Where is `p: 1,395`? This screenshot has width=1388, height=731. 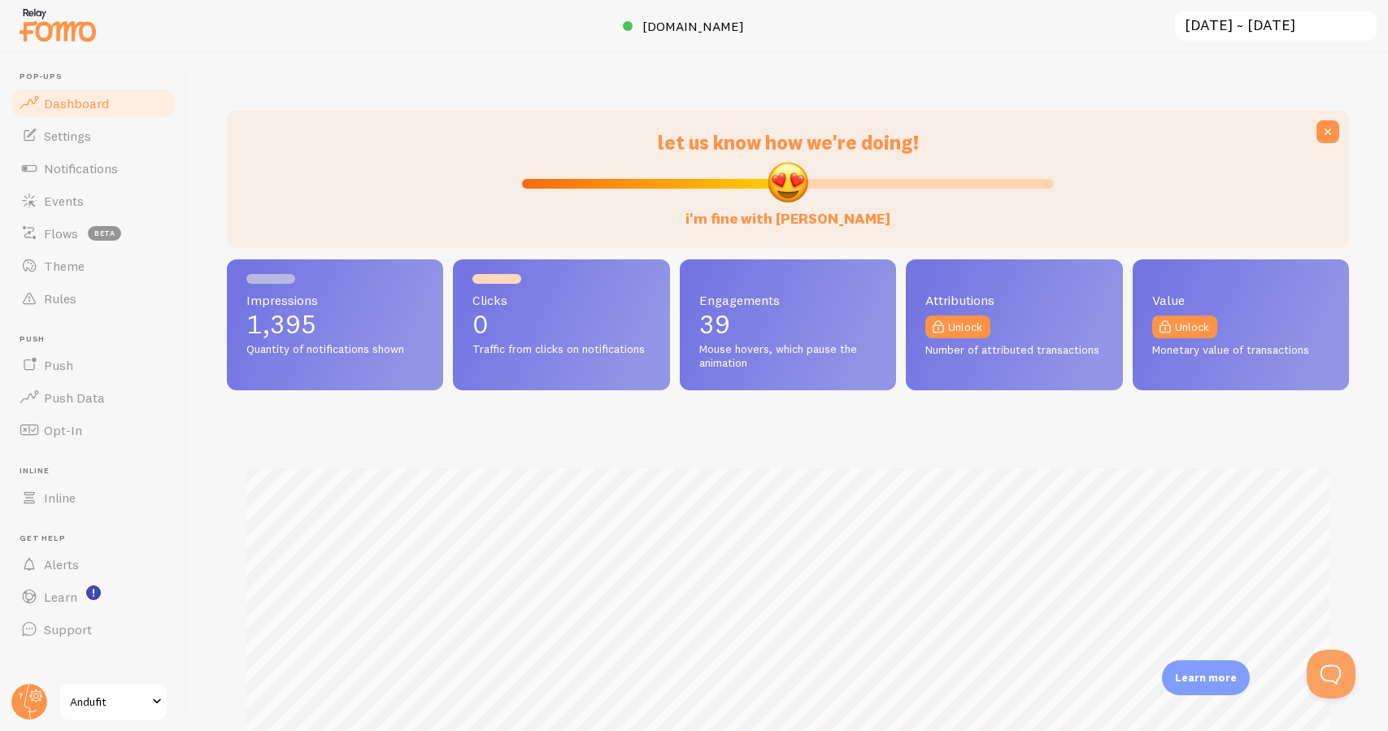
p: 1,395 is located at coordinates (335, 324).